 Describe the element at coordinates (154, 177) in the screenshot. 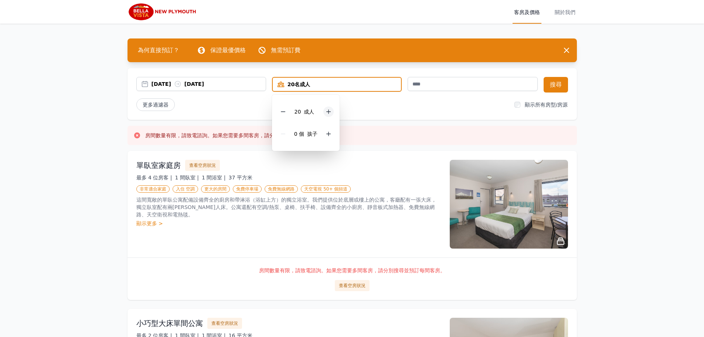

I see `font: 最多 4 位房客 |` at that location.